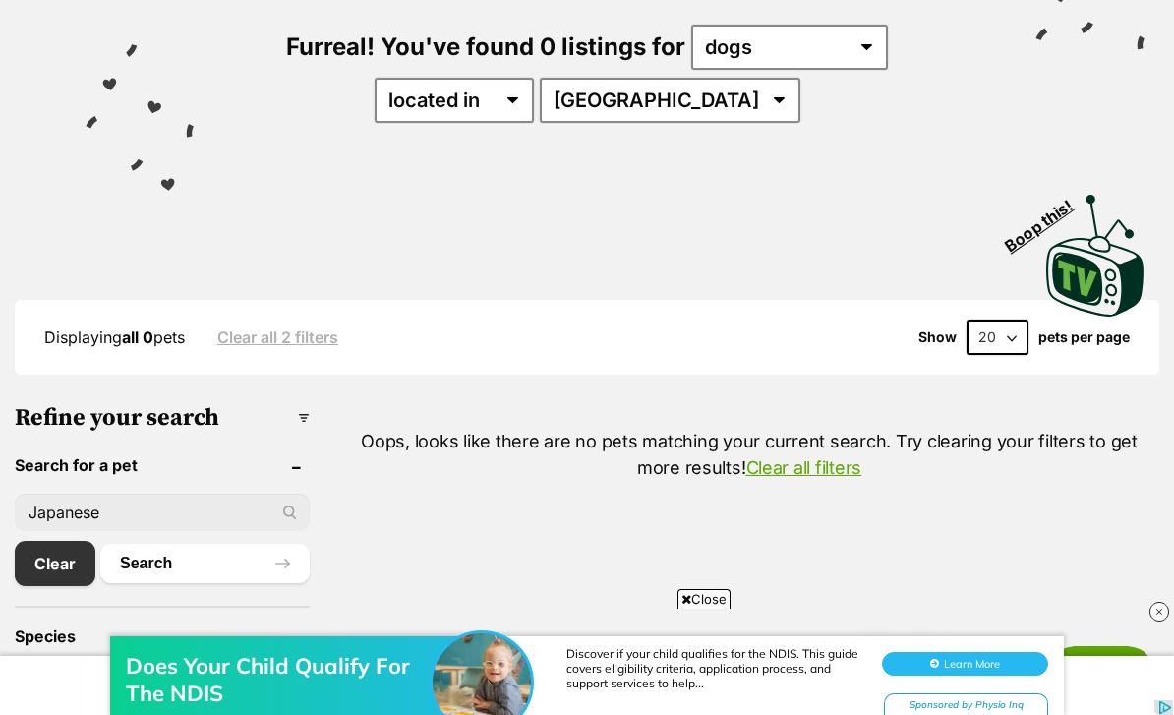  Describe the element at coordinates (114, 337) in the screenshot. I see `span: Displaying pets` at that location.